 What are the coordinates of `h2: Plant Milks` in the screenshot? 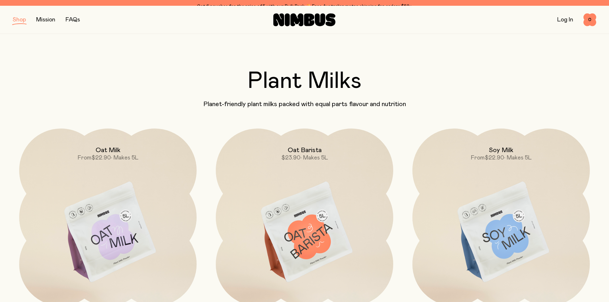 It's located at (304, 81).